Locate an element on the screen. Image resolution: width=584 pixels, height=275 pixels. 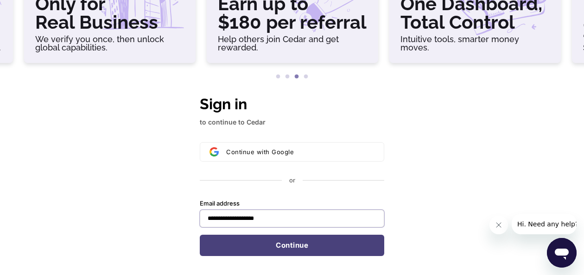
button: Continue is located at coordinates (292, 246).